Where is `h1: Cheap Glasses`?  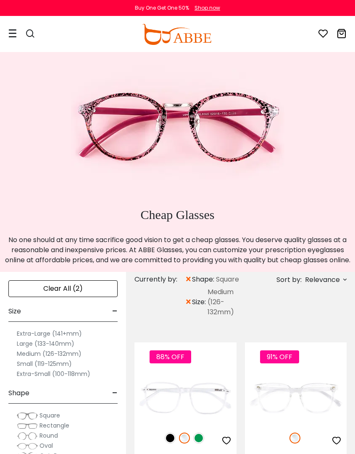 h1: Cheap Glasses is located at coordinates (177, 215).